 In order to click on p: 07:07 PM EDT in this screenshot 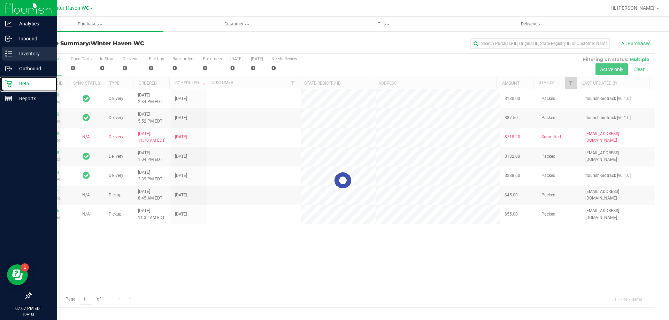, I will do `click(29, 309)`.